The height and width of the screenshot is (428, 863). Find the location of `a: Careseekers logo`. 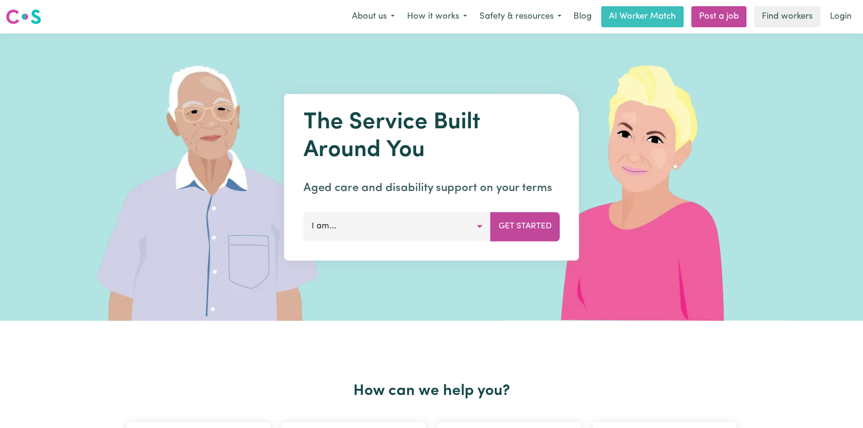

a: Careseekers logo is located at coordinates (23, 17).